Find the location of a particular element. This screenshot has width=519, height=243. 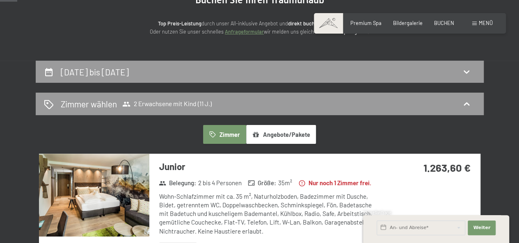

button: Weiter is located at coordinates (482, 228).